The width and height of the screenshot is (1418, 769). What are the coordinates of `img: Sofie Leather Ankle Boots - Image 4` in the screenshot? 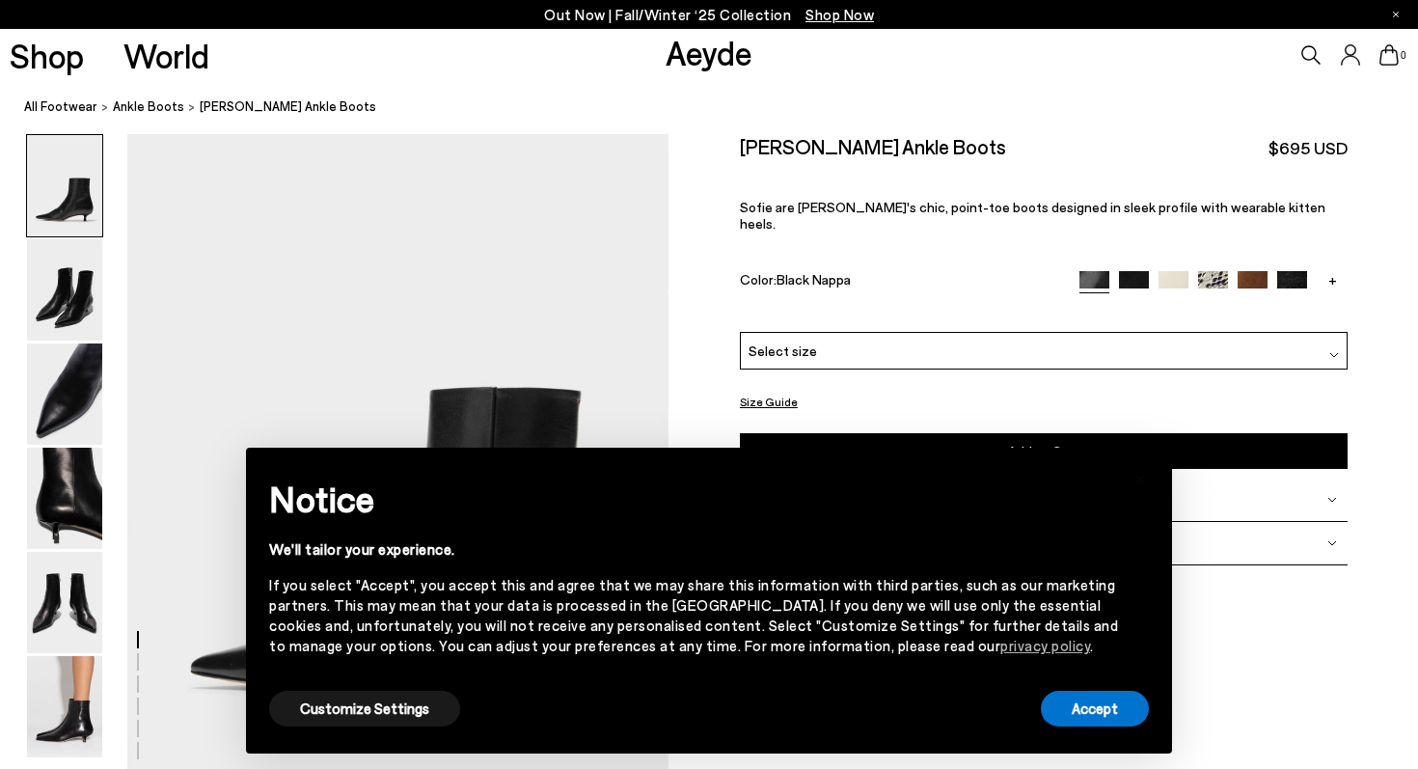 It's located at (65, 498).